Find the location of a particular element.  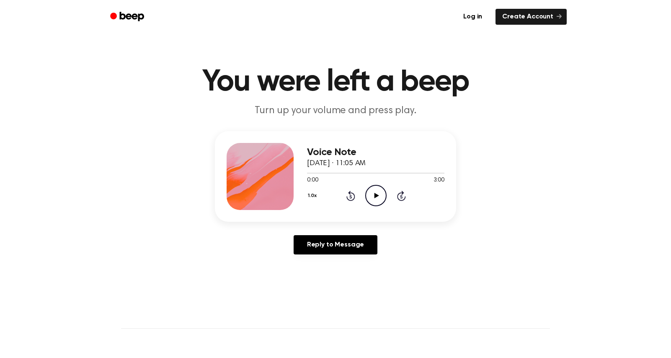

p: Turn up your volume and press play. is located at coordinates (336, 111).